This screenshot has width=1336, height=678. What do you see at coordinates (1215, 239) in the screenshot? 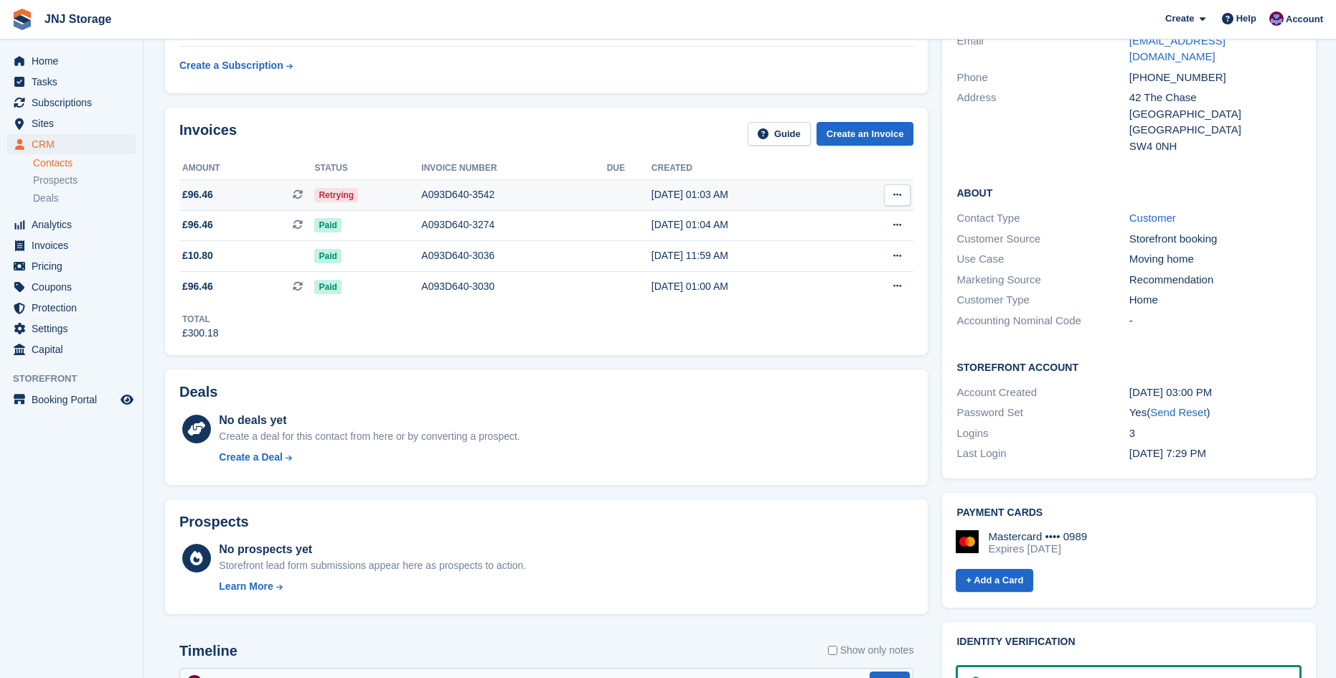
I see `div: Storefront booking` at bounding box center [1215, 239].